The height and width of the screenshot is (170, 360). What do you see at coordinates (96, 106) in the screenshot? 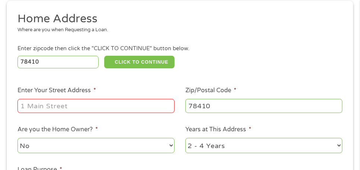
I see `input: 1 Main Street` at bounding box center [96, 106].